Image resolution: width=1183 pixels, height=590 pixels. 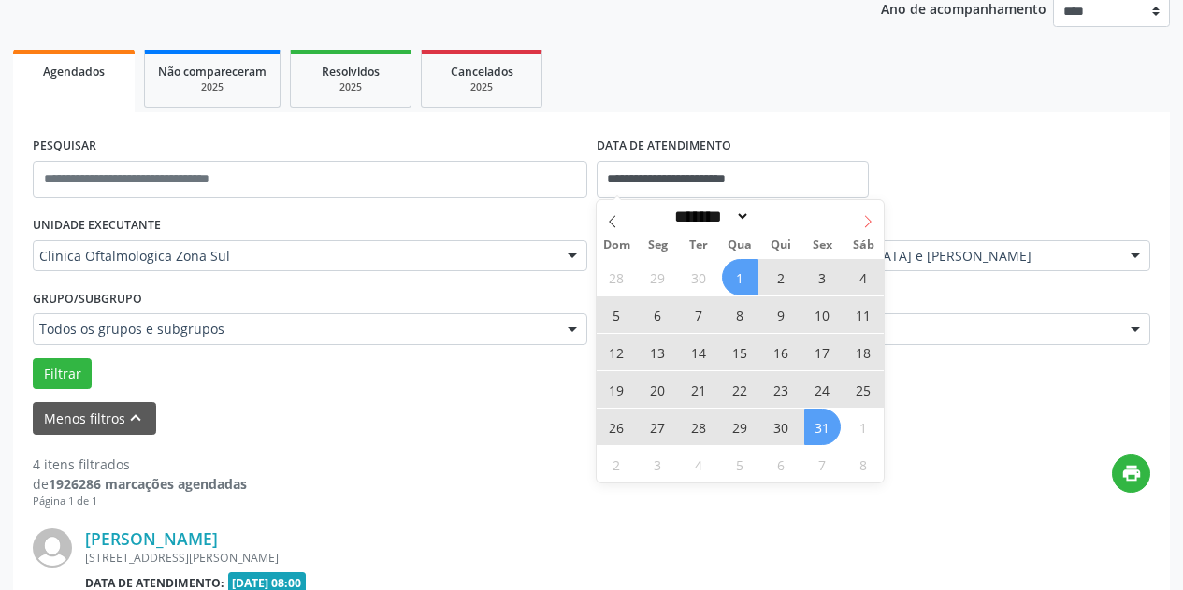 I want to click on span: Qua, so click(x=740, y=245).